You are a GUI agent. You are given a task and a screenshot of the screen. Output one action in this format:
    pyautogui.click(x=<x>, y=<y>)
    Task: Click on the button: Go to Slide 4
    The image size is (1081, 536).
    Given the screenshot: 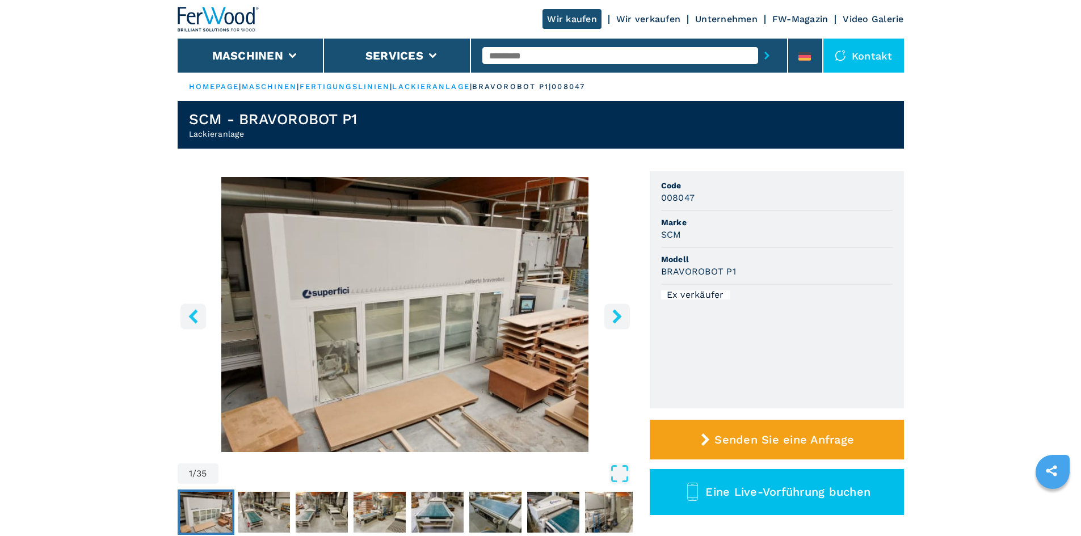 What is the action you would take?
    pyautogui.click(x=380, y=512)
    